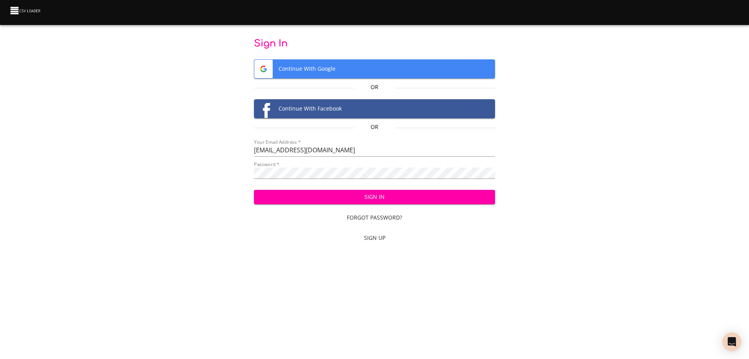  Describe the element at coordinates (732, 341) in the screenshot. I see `div: Open Intercom Messenger` at that location.